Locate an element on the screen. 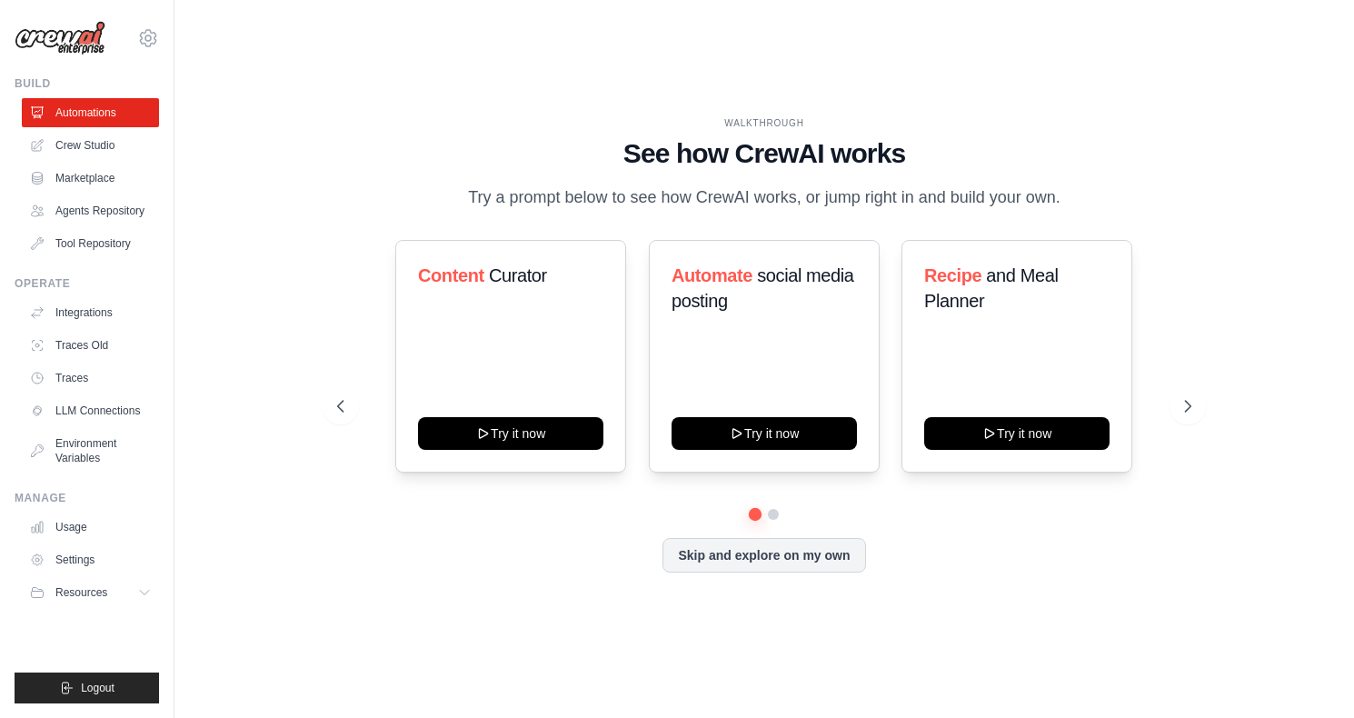 This screenshot has height=718, width=1354. a: Usage is located at coordinates (90, 527).